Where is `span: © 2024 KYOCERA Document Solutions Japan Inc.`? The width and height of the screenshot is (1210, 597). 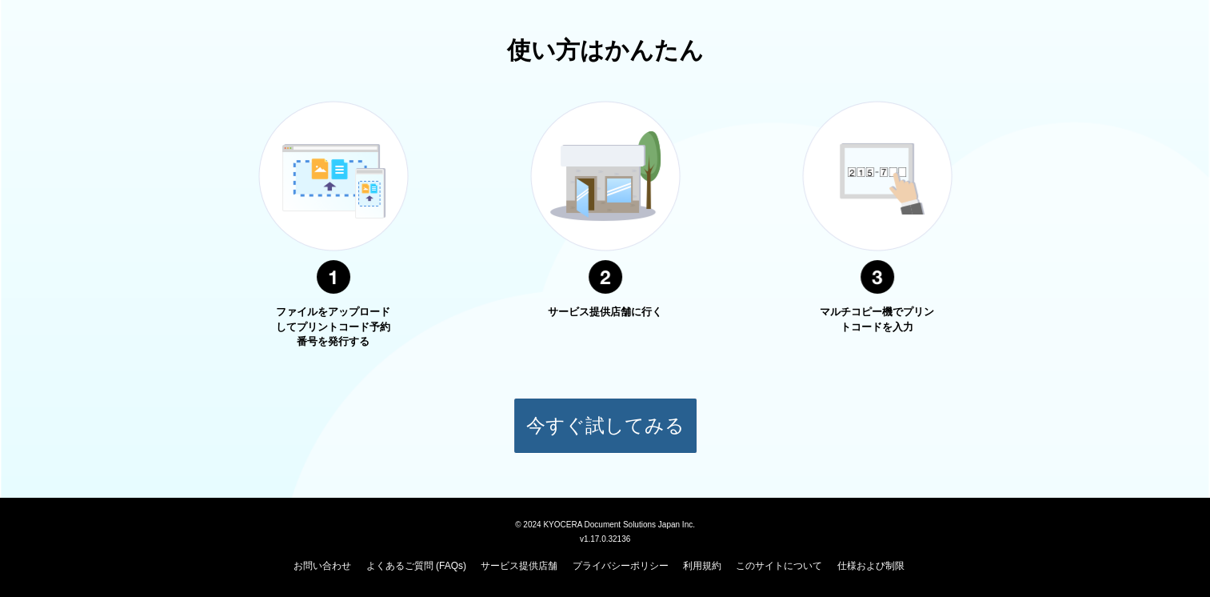 span: © 2024 KYOCERA Document Solutions Japan Inc. is located at coordinates (605, 523).